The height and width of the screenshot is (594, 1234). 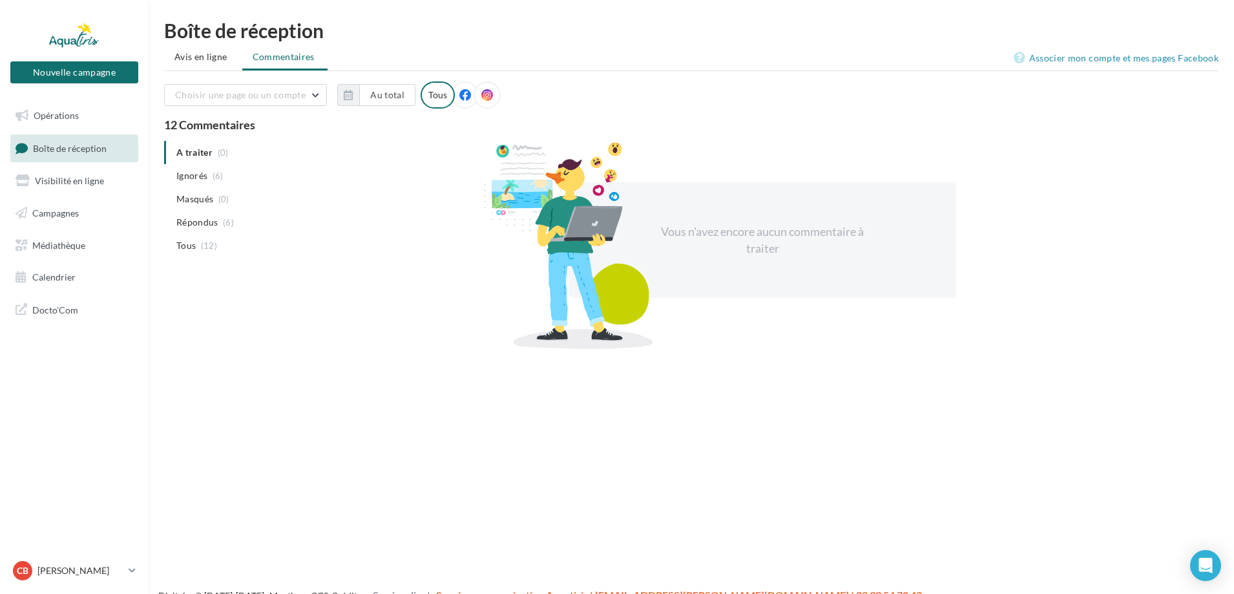 I want to click on button: Nouvelle campagne, so click(x=74, y=72).